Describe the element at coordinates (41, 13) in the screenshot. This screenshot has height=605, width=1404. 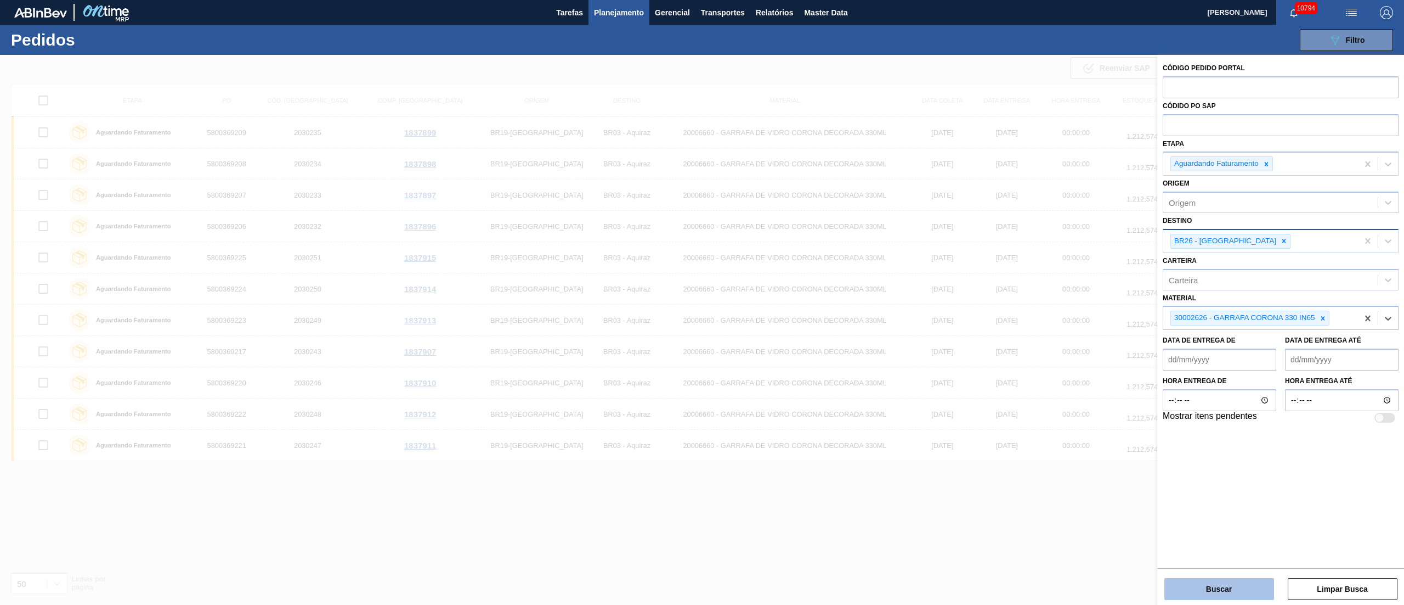
I see `img: TNhmsLtSVTkK8tSr43FrP2fwEKptu5GPRR3wAAAABJRU5ErkJggg==` at that location.